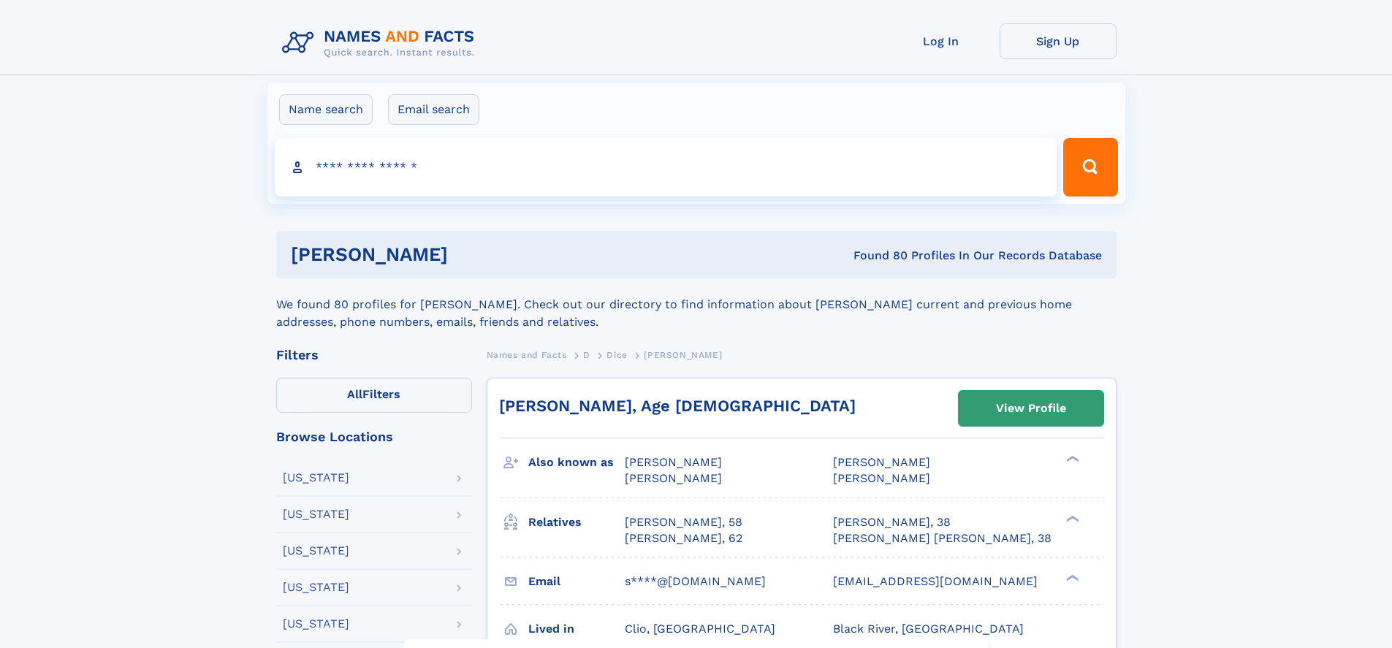 Image resolution: width=1392 pixels, height=648 pixels. What do you see at coordinates (587, 355) in the screenshot?
I see `span: D` at bounding box center [587, 355].